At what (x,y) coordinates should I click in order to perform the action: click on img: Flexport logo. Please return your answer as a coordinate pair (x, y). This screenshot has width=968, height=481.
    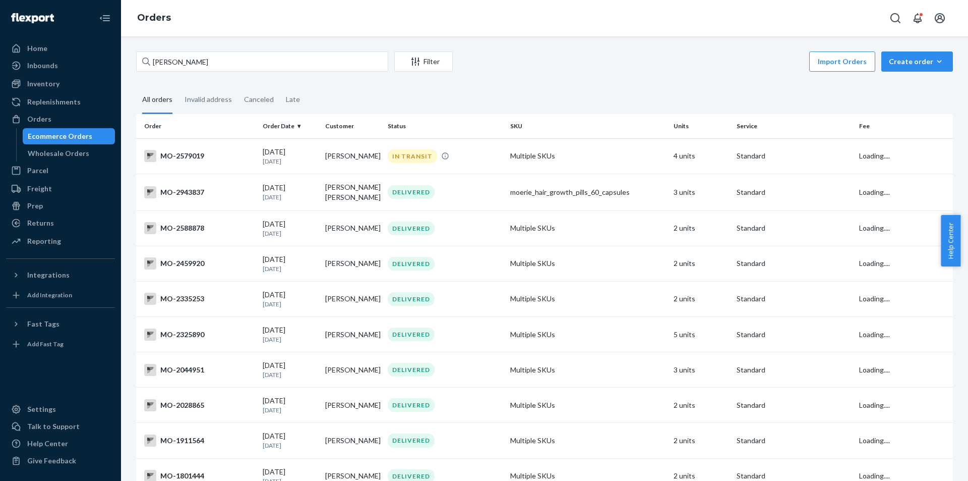
    Looking at the image, I should click on (32, 18).